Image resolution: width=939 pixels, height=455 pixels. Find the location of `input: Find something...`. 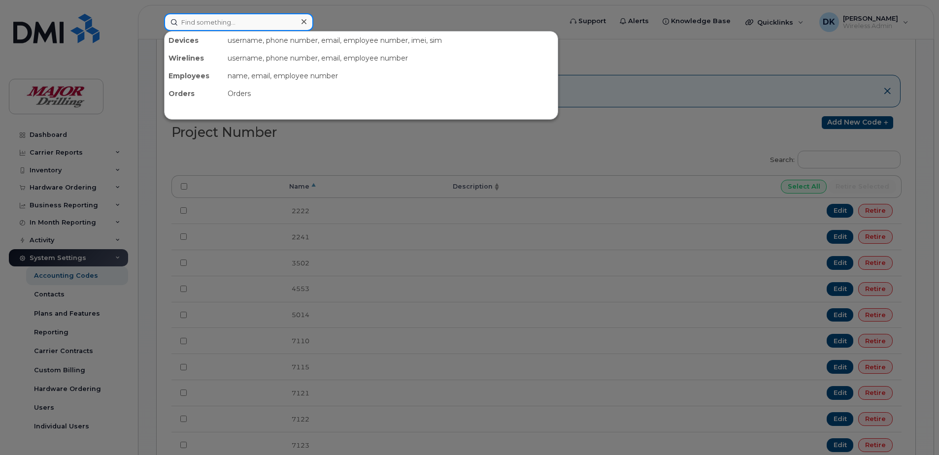

input: Find something... is located at coordinates (238, 22).